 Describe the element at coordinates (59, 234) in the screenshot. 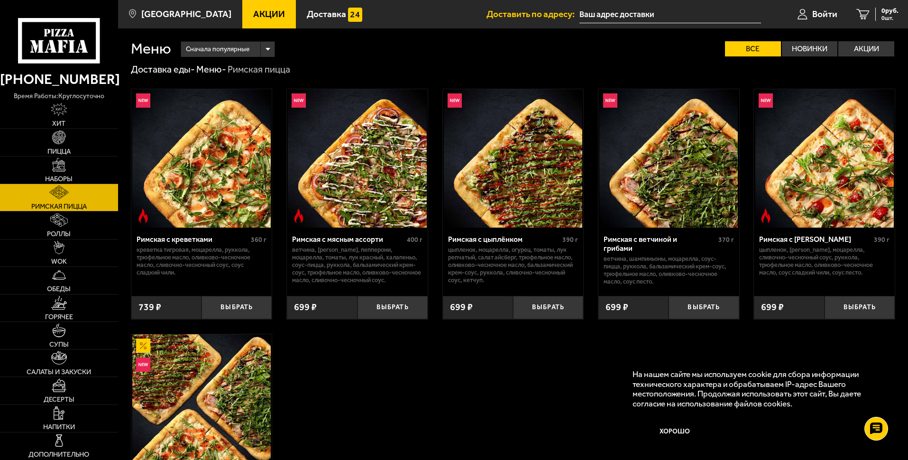

I see `span: Роллы` at that location.